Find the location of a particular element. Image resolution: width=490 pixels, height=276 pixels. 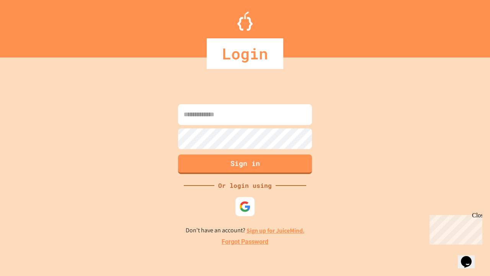

div: Chat with us now!Close is located at coordinates (28, 26).